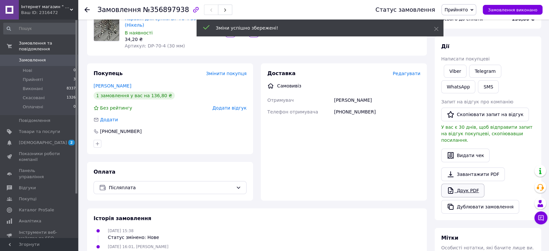 The height and width of the screenshot is (251, 549). What do you see at coordinates (45, 7) in the screenshot?
I see `span: Інтернет магазин " Люверс "` at bounding box center [45, 7].